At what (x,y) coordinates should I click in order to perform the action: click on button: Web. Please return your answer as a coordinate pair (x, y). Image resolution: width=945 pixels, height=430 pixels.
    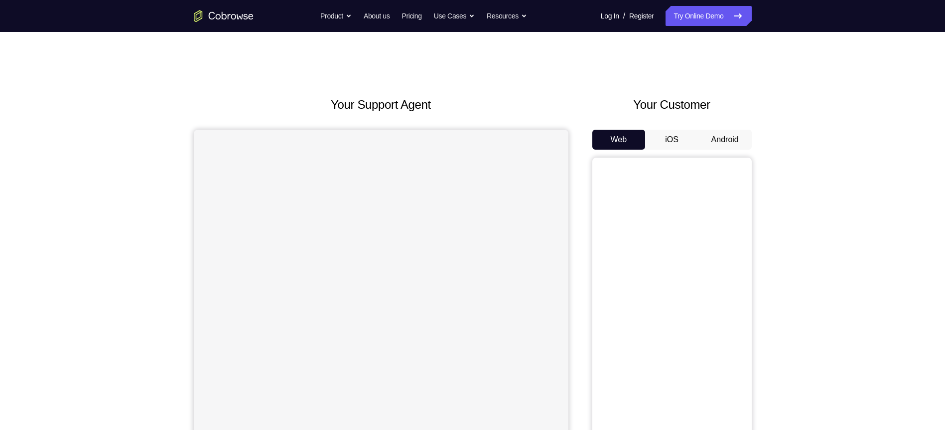
    Looking at the image, I should click on (619, 140).